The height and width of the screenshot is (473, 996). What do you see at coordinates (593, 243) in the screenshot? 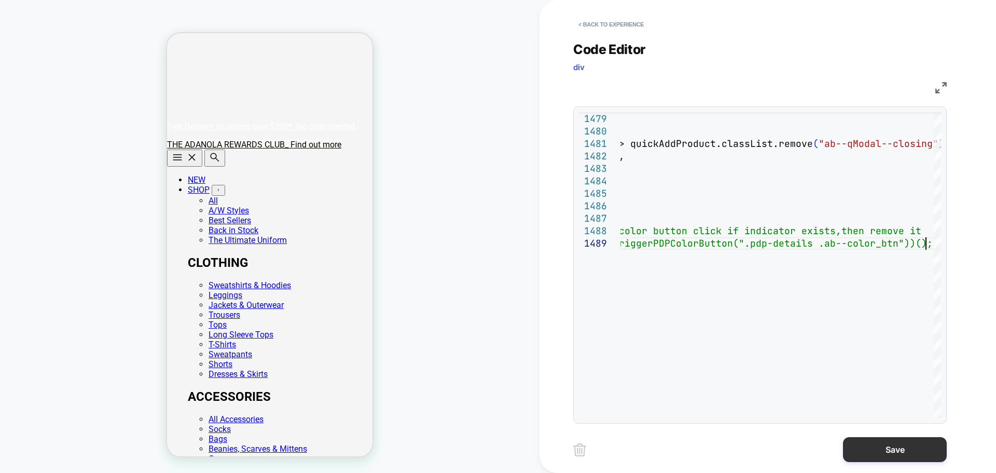
I see `div: 1489` at bounding box center [593, 243].